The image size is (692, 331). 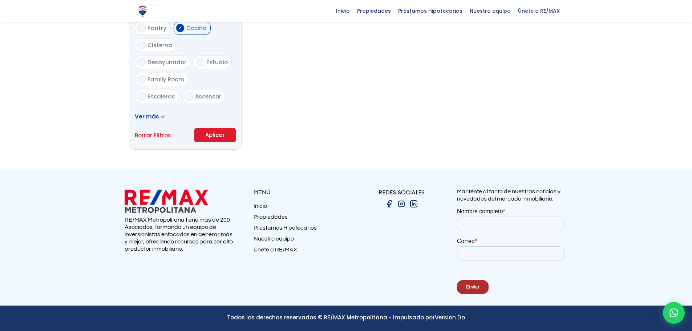 I want to click on p: Todos los derechos reservados © RE/MAX Metropolitana - Impulsado por, so click(x=346, y=317).